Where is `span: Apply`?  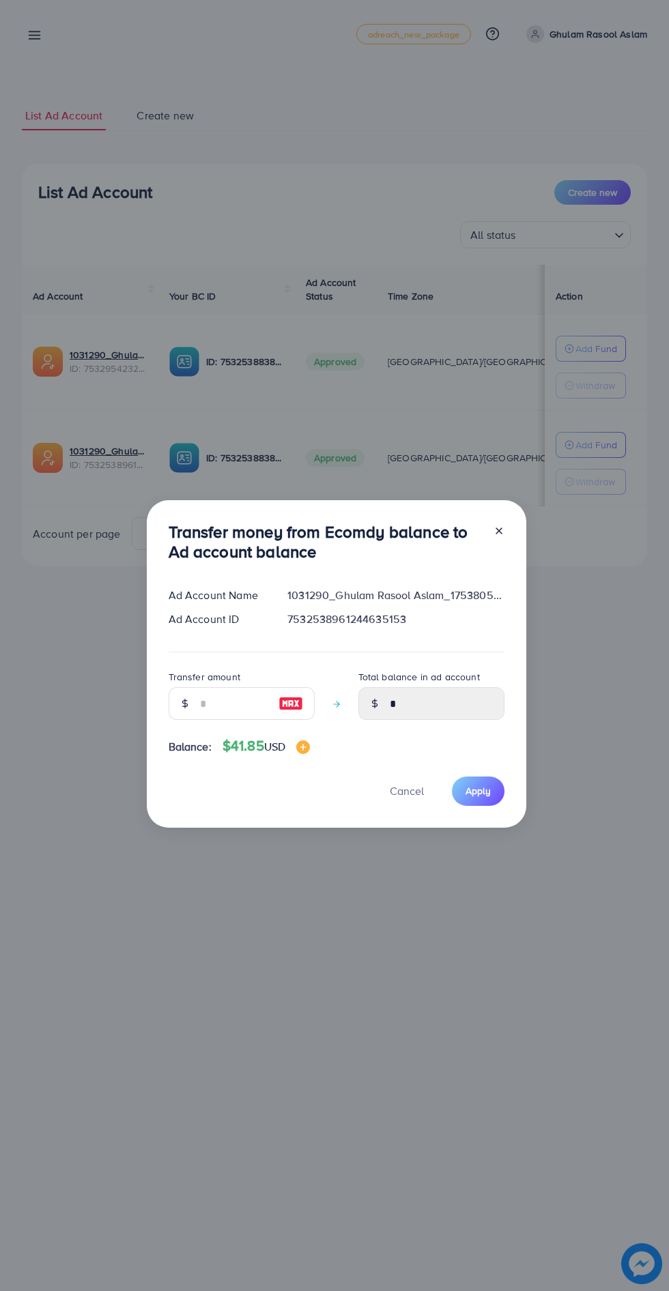
span: Apply is located at coordinates (478, 791).